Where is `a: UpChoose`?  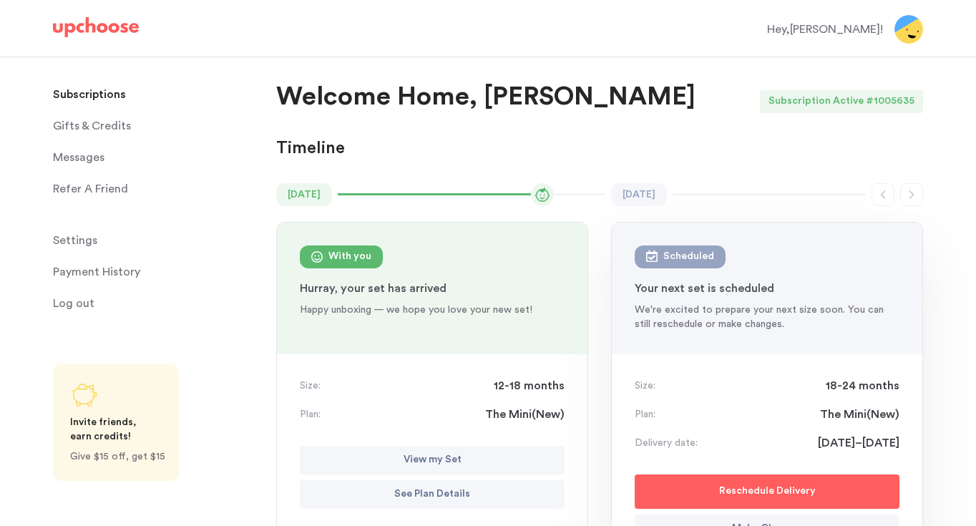
a: UpChoose is located at coordinates (96, 30).